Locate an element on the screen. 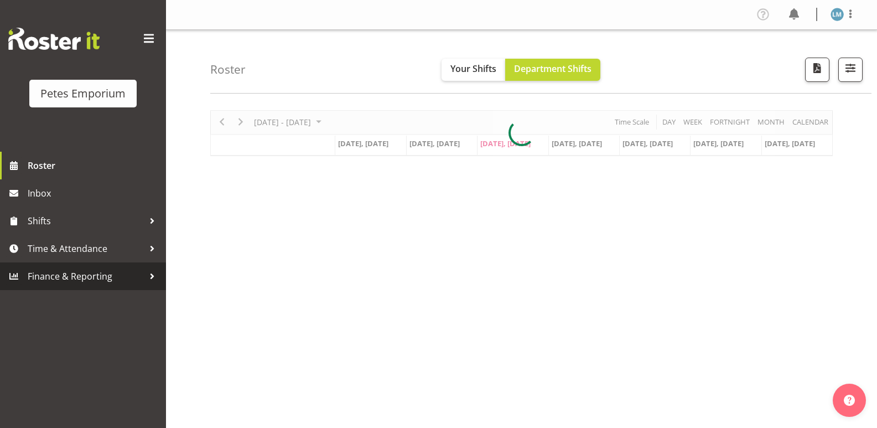 The width and height of the screenshot is (877, 428). div: Petes Emporium is located at coordinates (83, 94).